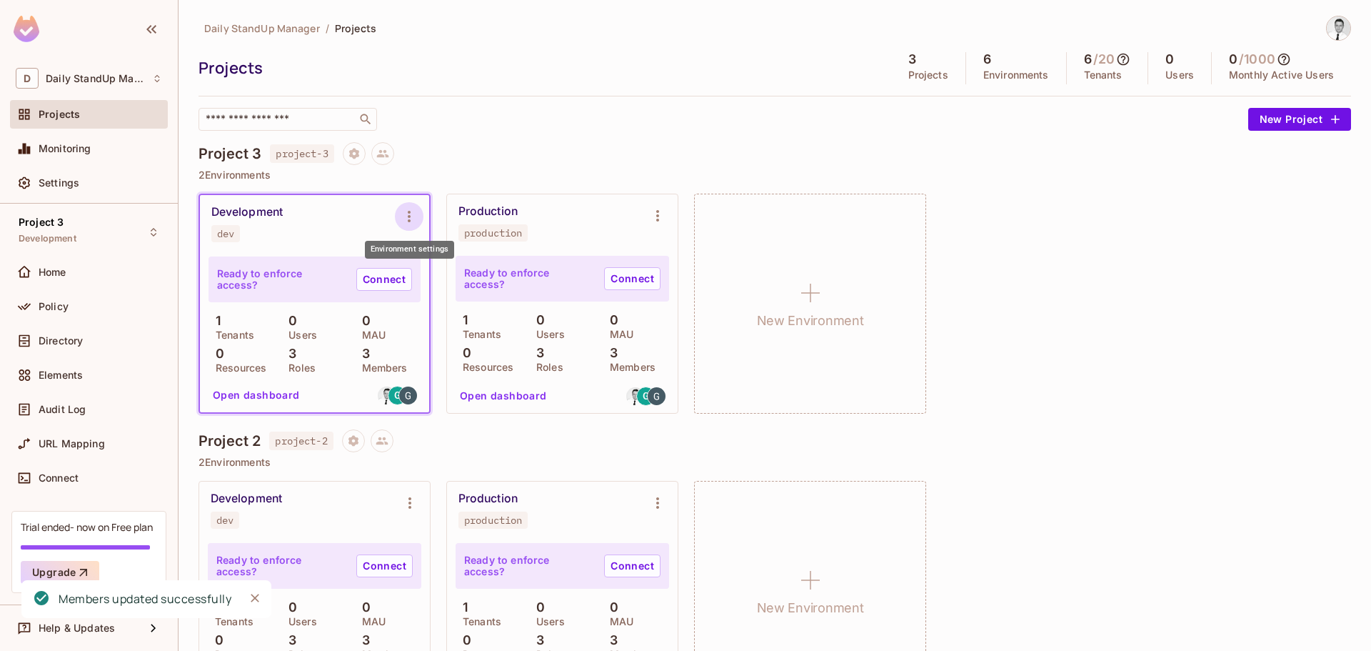  Describe the element at coordinates (929, 75) in the screenshot. I see `p: Projects` at that location.